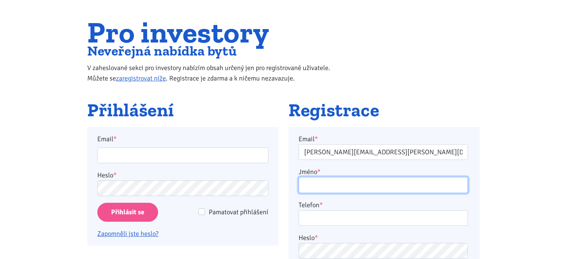 This screenshot has width=567, height=259. What do you see at coordinates (128, 234) in the screenshot?
I see `a: Zapomněli jste heslo?` at bounding box center [128, 234].